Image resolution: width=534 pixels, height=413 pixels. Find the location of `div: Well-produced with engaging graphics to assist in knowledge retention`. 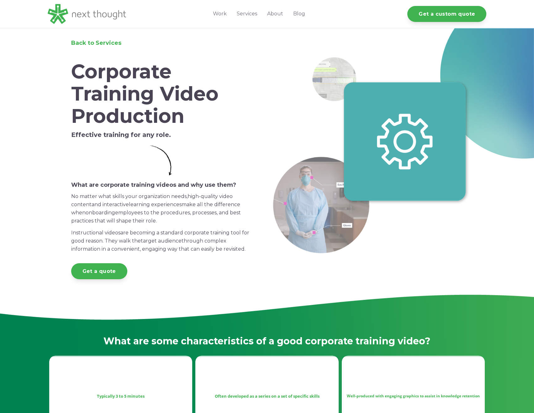

div: Well-produced with engaging graphics to assist in knowledge retention is located at coordinates (413, 396).